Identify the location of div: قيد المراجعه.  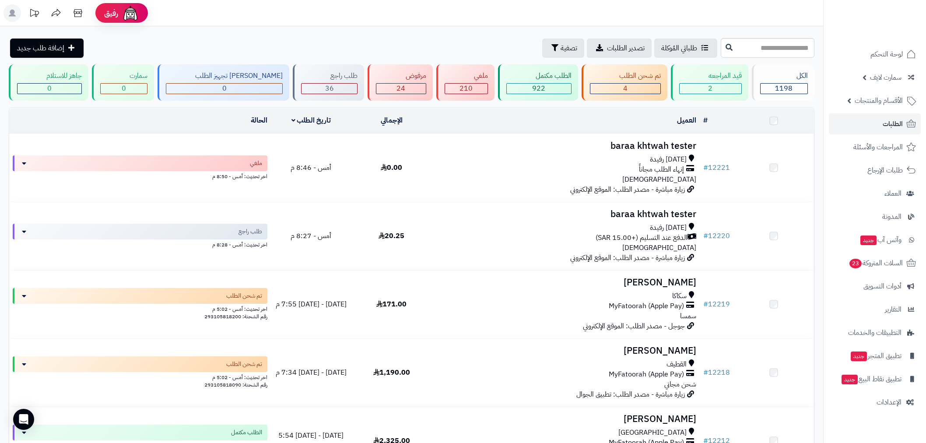
(710, 76).